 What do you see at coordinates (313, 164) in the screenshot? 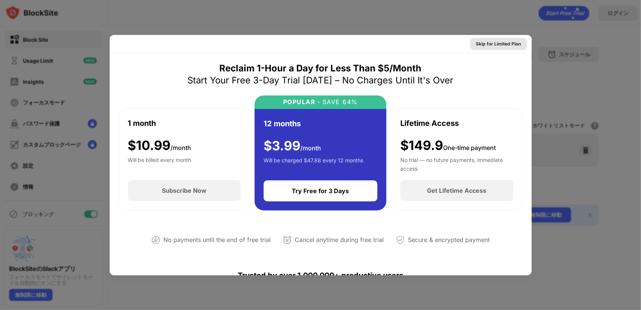
I see `div: Will be charged $47.88 every 12 months` at bounding box center [313, 164].